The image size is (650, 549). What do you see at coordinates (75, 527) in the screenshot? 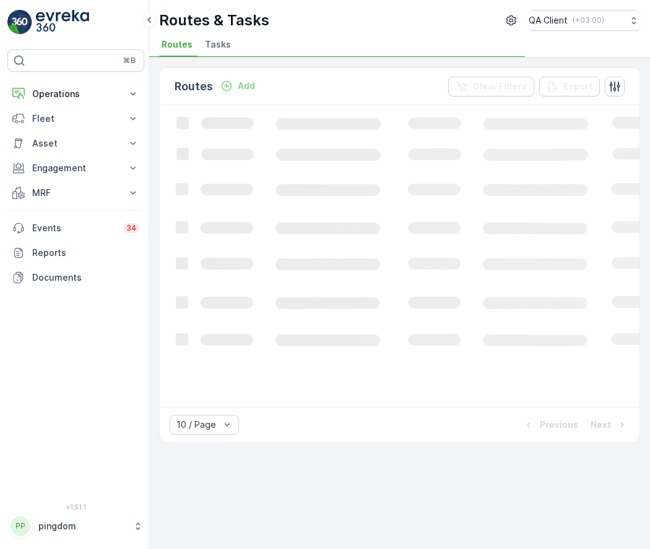
I see `button: PPpingdom` at bounding box center [75, 527].